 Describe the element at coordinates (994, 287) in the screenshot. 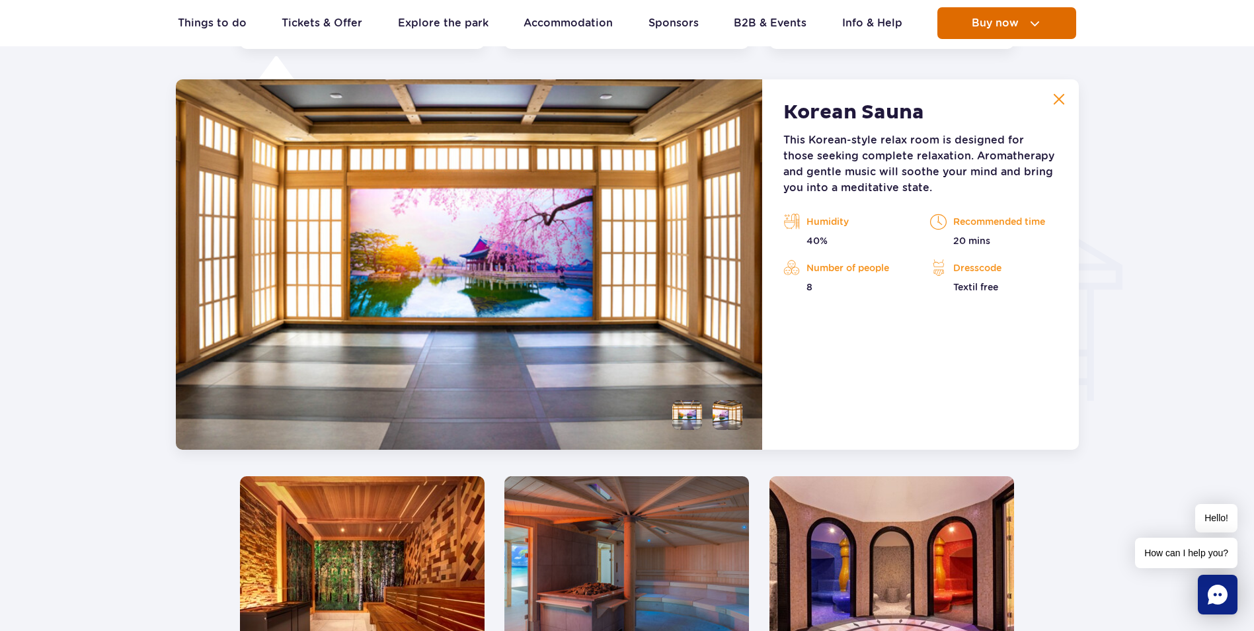

I see `p: Textil free` at that location.